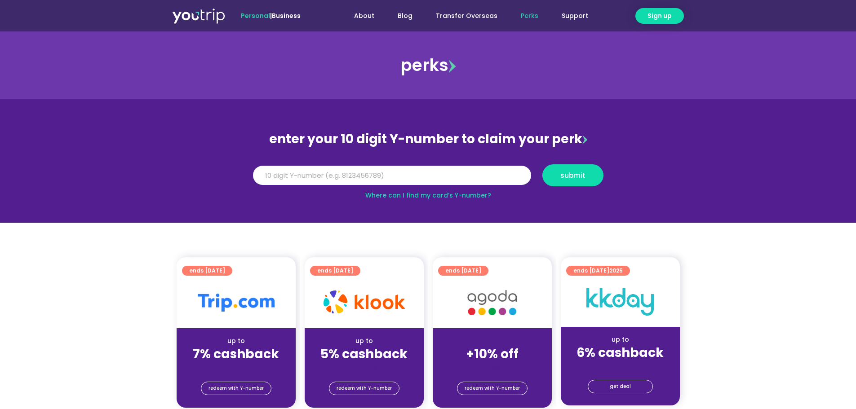 This screenshot has width=856, height=409. What do you see at coordinates (573, 175) in the screenshot?
I see `span: submit` at bounding box center [573, 175].